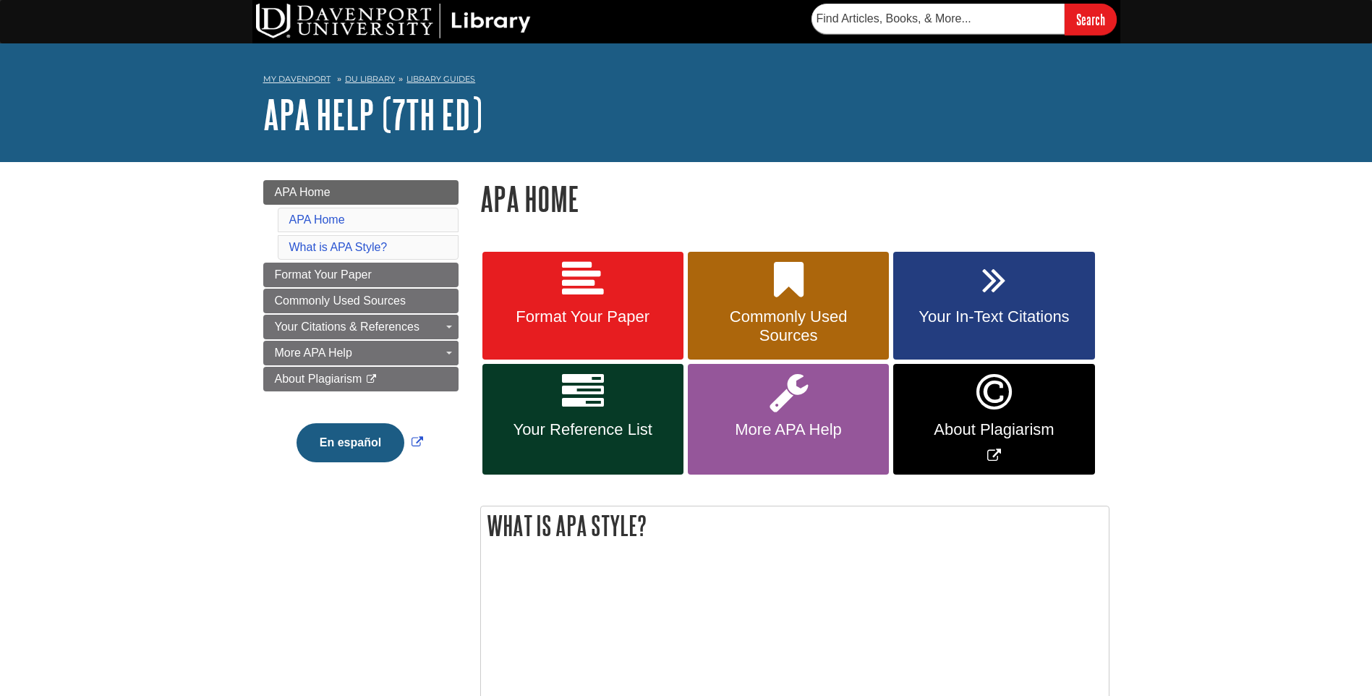 This screenshot has width=1372, height=696. I want to click on nav: breadcrumb, so click(686, 81).